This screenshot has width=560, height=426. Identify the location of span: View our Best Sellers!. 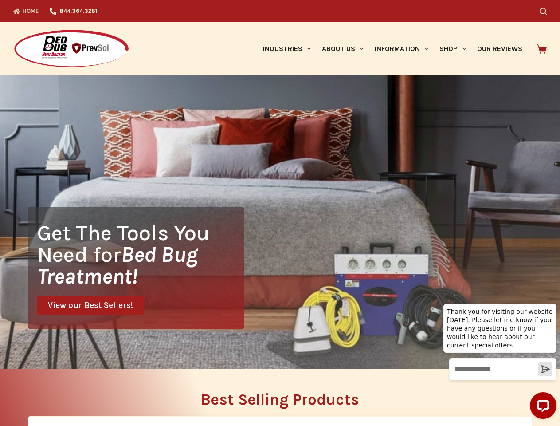
(90, 305).